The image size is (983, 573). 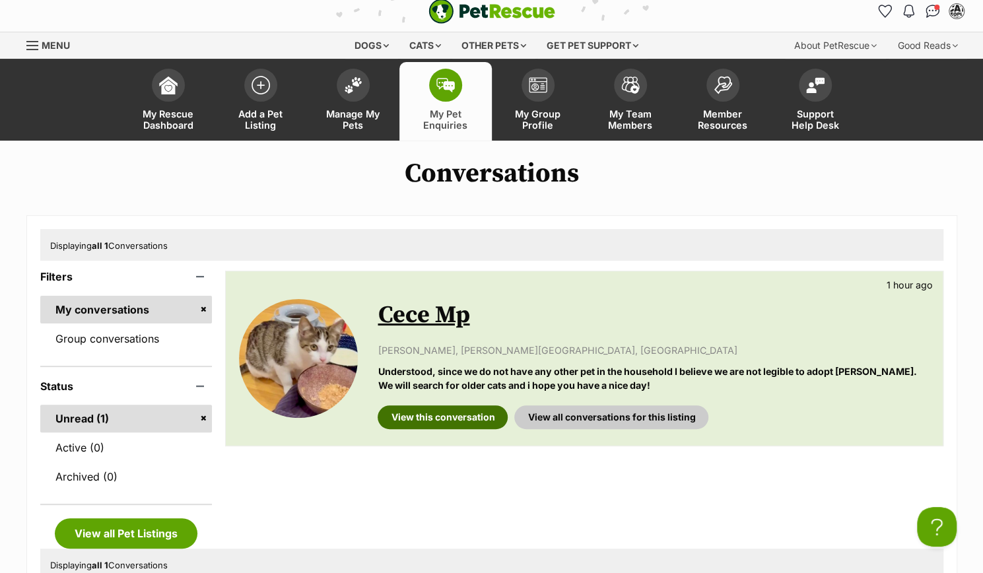 I want to click on img: group-profile-icon-3fa3cf56718a62981997c0bc7e787c4b2cf8bcc04b72c1350f741eb67cf2f40e.svg, so click(x=538, y=85).